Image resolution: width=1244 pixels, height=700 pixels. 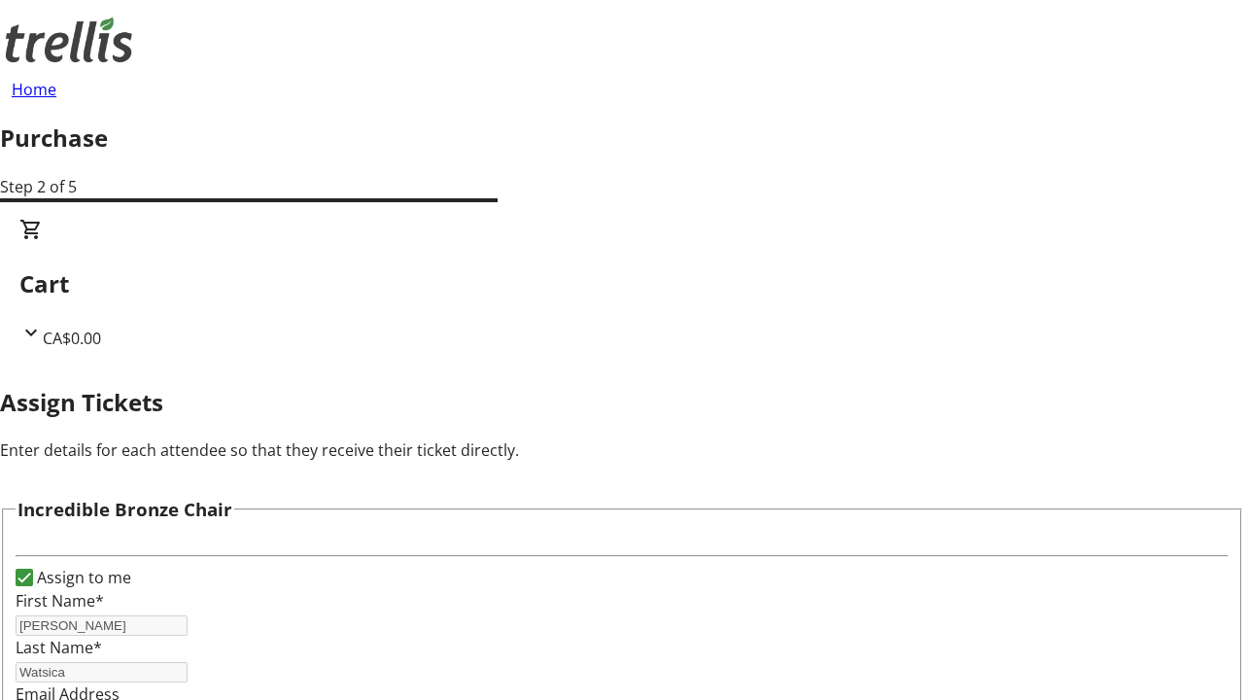 I want to click on h2: Cart, so click(x=622, y=284).